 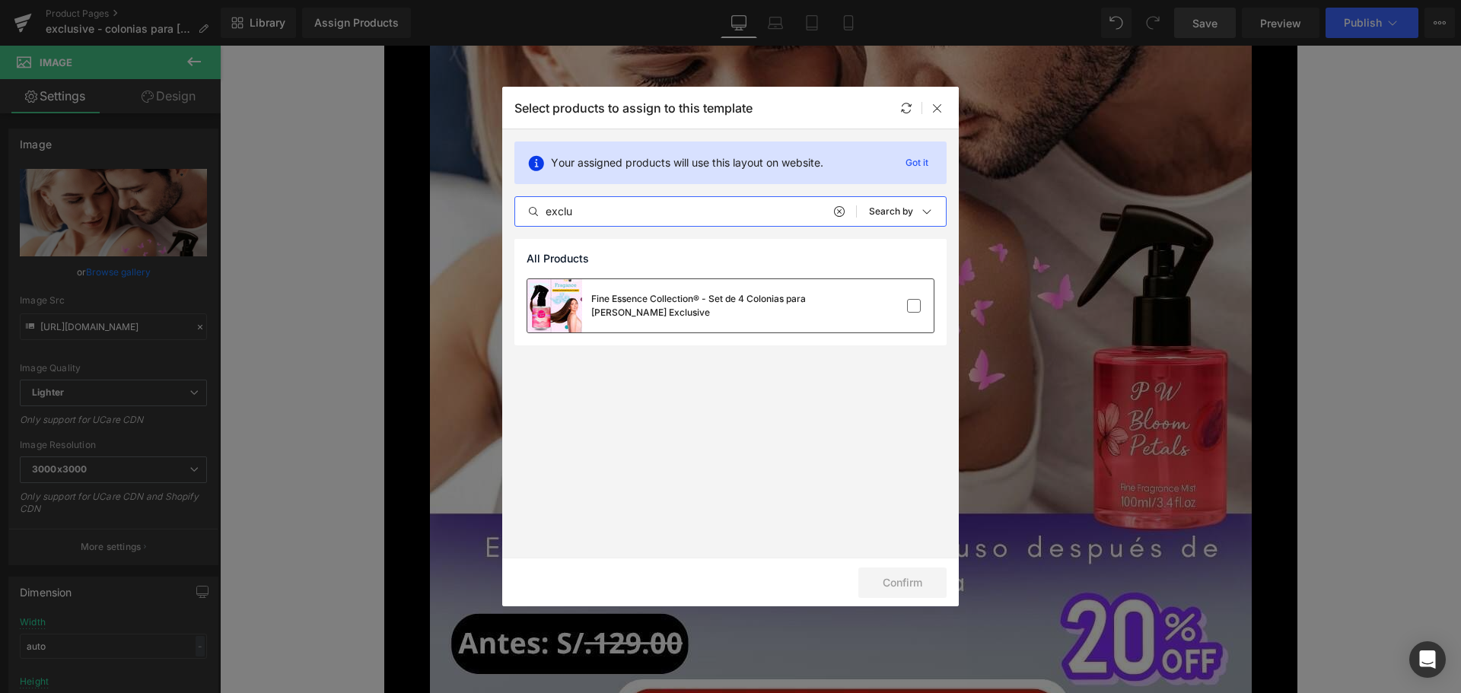 I want to click on a: product-img, so click(x=555, y=306).